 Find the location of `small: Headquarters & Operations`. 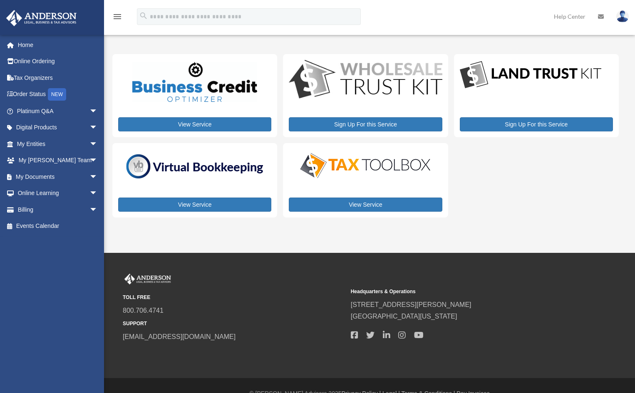

small: Headquarters & Operations is located at coordinates (462, 292).